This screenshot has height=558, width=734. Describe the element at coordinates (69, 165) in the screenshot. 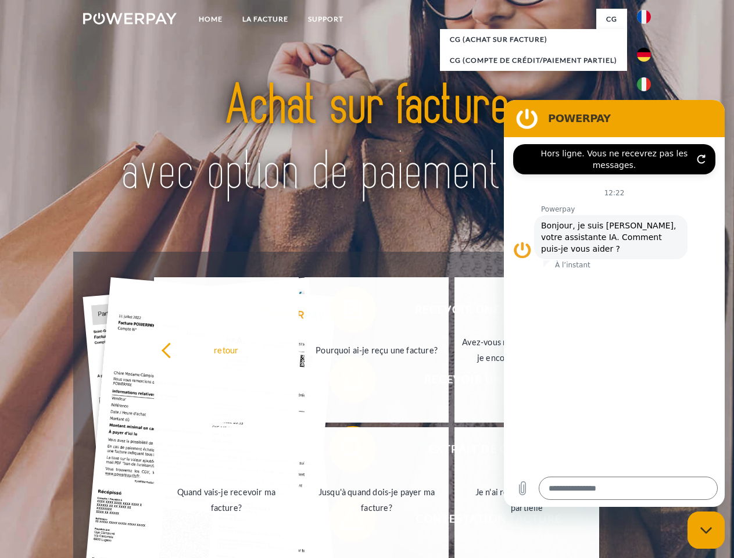

I see `p: À l’instant` at that location.